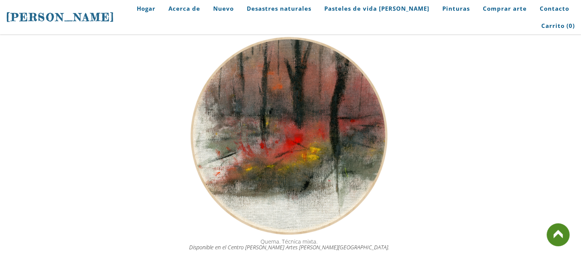 The image size is (581, 273). Describe the element at coordinates (289, 136) in the screenshot. I see `img: obras de arte sobre incendios forestales` at that location.